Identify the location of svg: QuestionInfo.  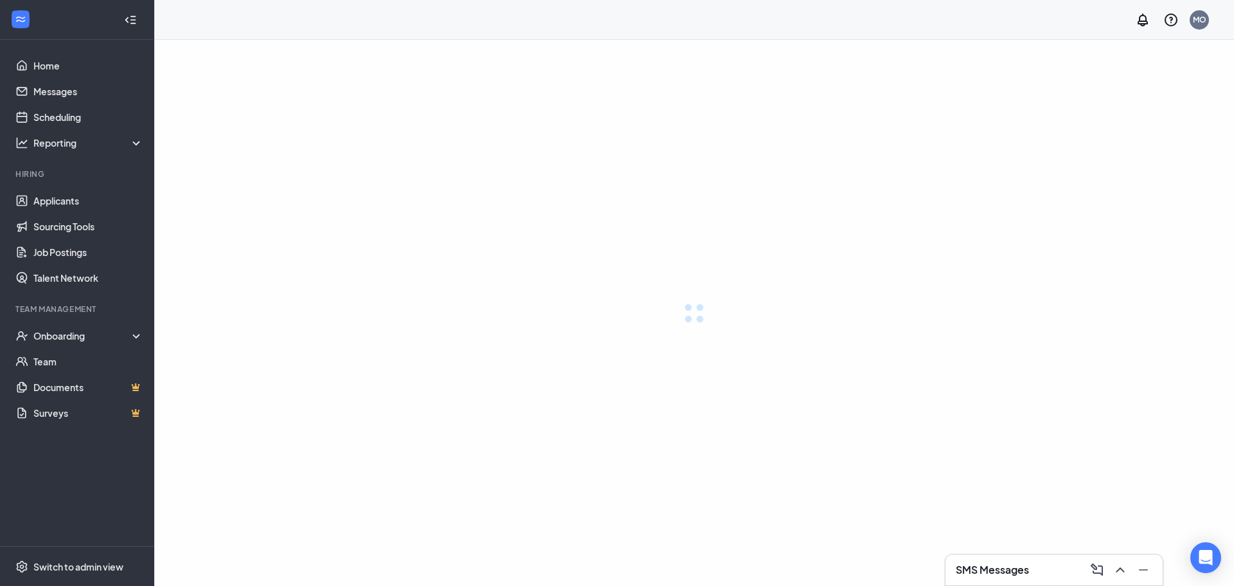
(1171, 20).